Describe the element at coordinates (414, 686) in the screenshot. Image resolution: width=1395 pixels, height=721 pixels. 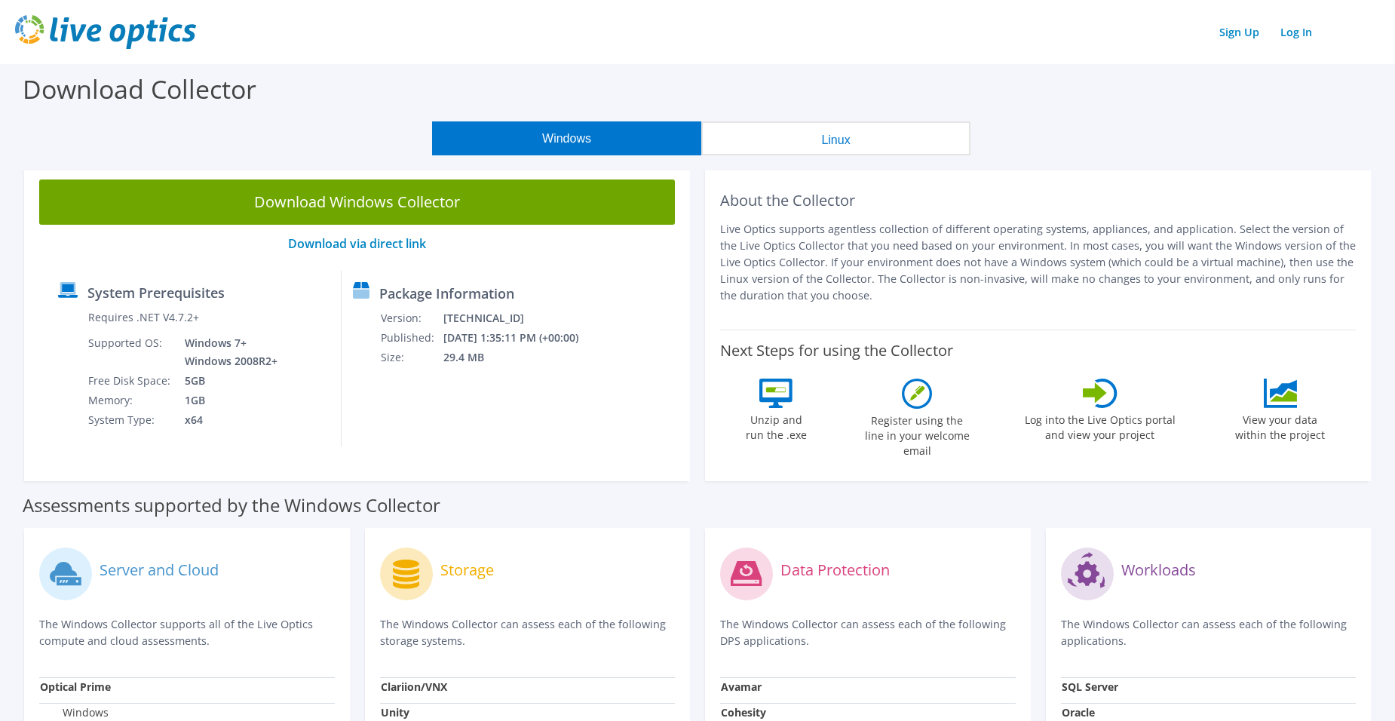
I see `strong: Clariion/VNX` at that location.